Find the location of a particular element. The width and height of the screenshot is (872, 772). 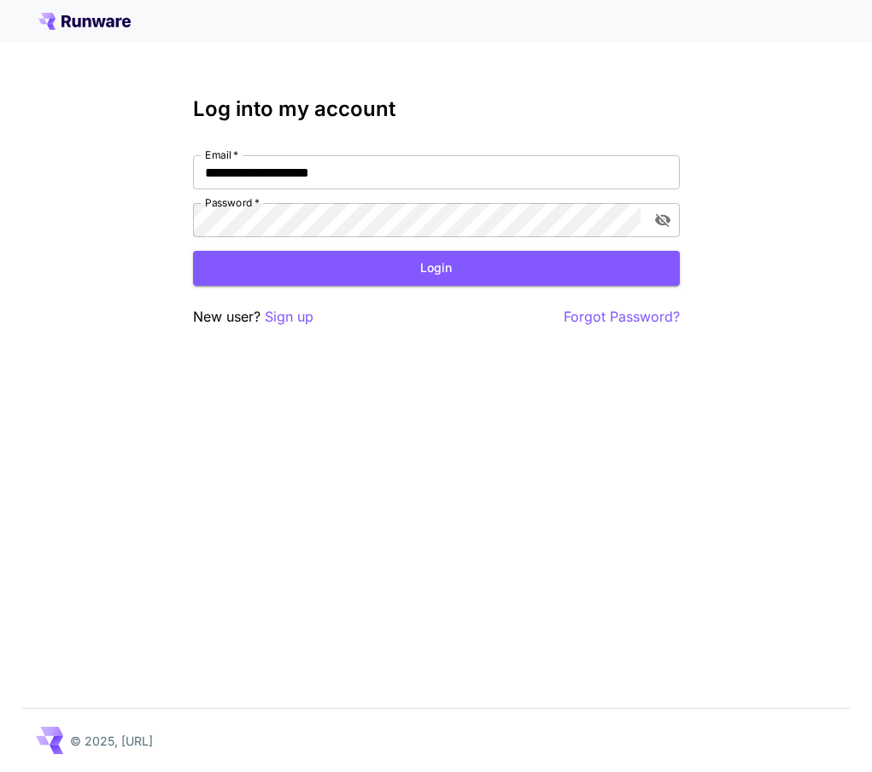

p: Sign up is located at coordinates (289, 317).